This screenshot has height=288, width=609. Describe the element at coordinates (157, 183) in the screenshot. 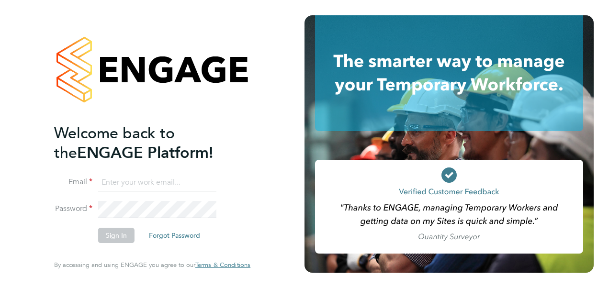

I see `input: Enter your work email...` at that location.